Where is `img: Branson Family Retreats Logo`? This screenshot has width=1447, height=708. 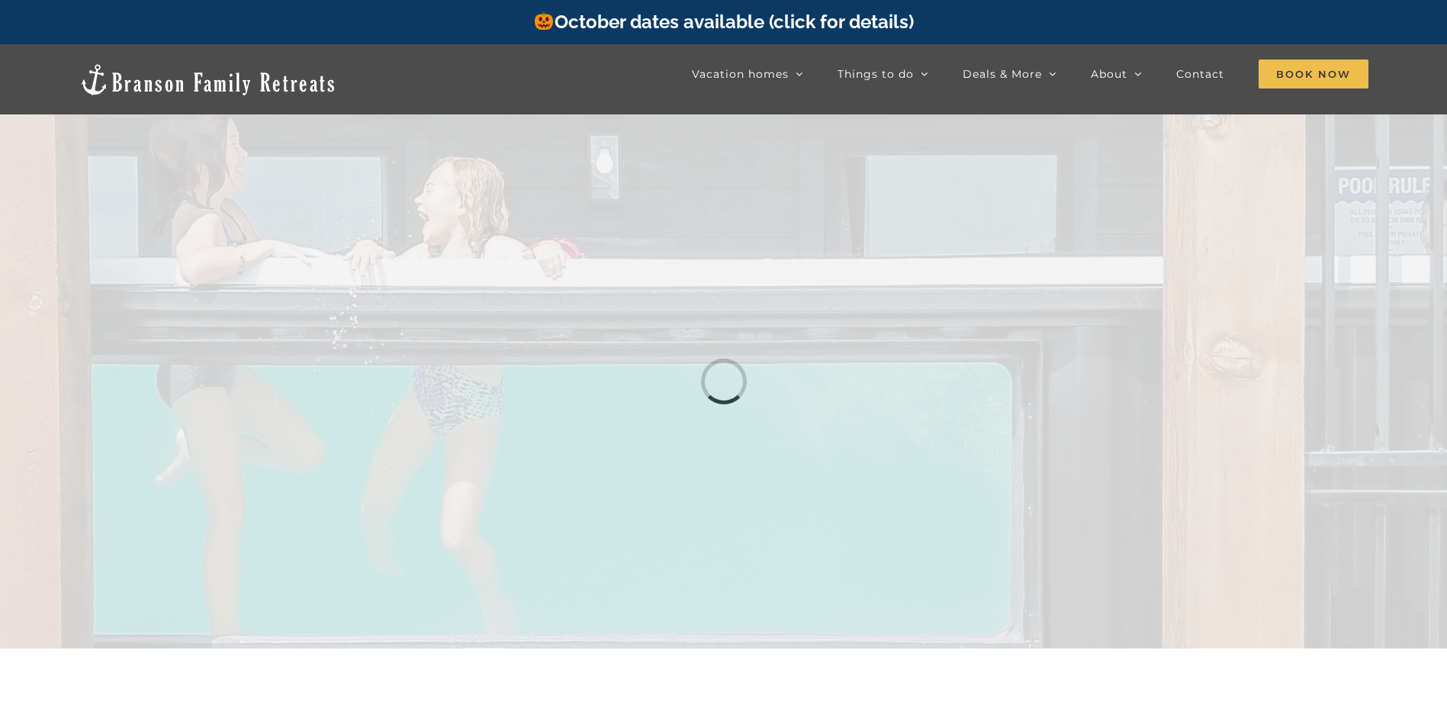
img: Branson Family Retreats Logo is located at coordinates (207, 79).